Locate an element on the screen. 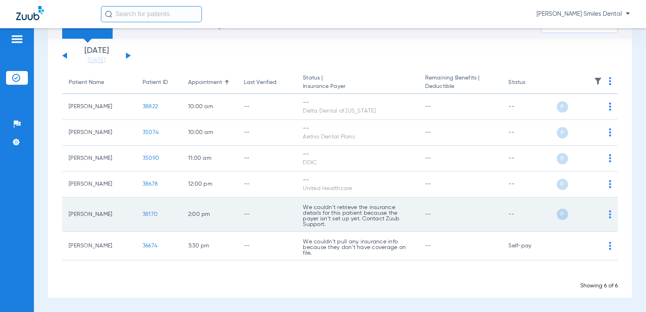  td: 2:00 PM is located at coordinates (210, 214).